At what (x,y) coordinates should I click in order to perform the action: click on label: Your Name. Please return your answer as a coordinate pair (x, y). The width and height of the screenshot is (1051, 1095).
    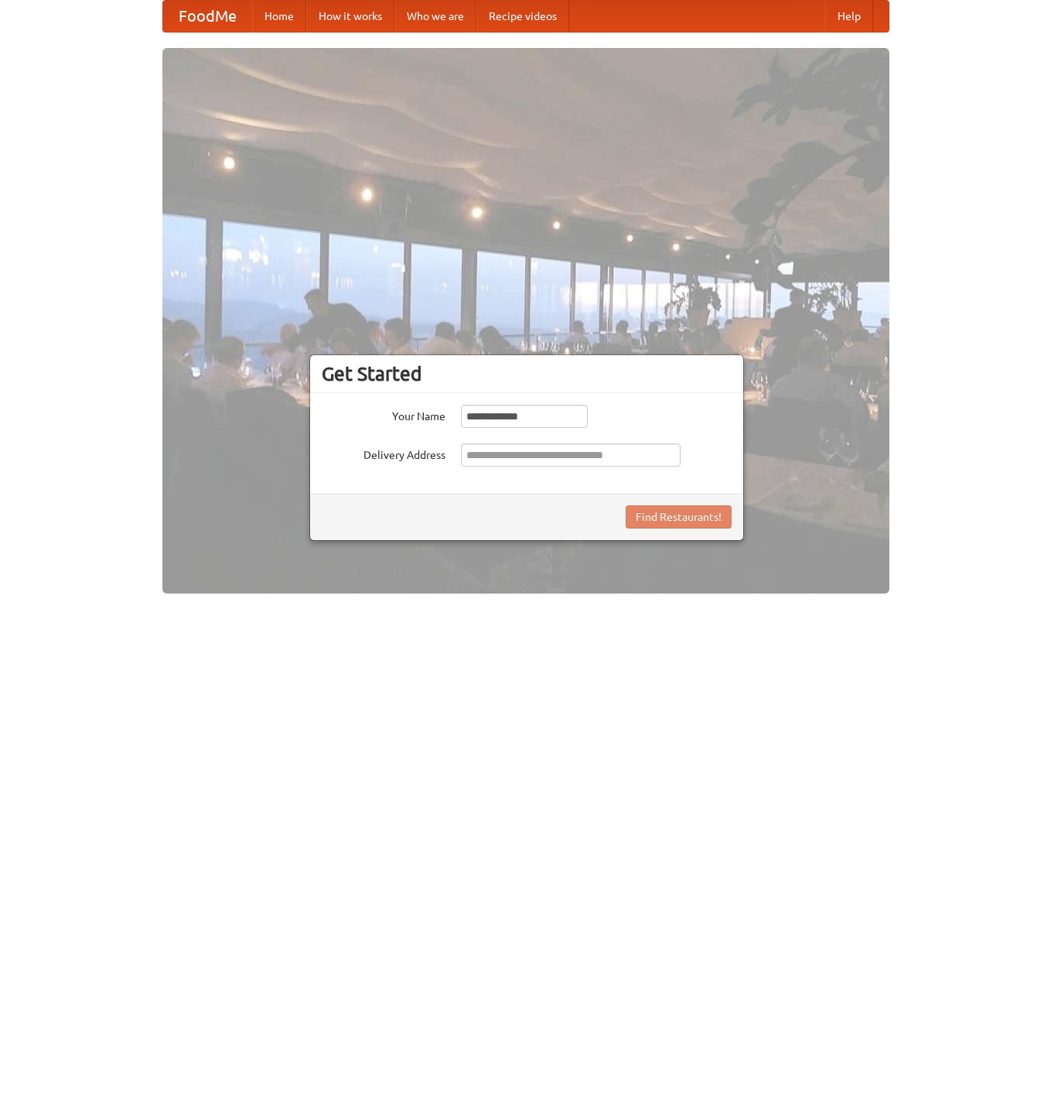
    Looking at the image, I should click on (384, 414).